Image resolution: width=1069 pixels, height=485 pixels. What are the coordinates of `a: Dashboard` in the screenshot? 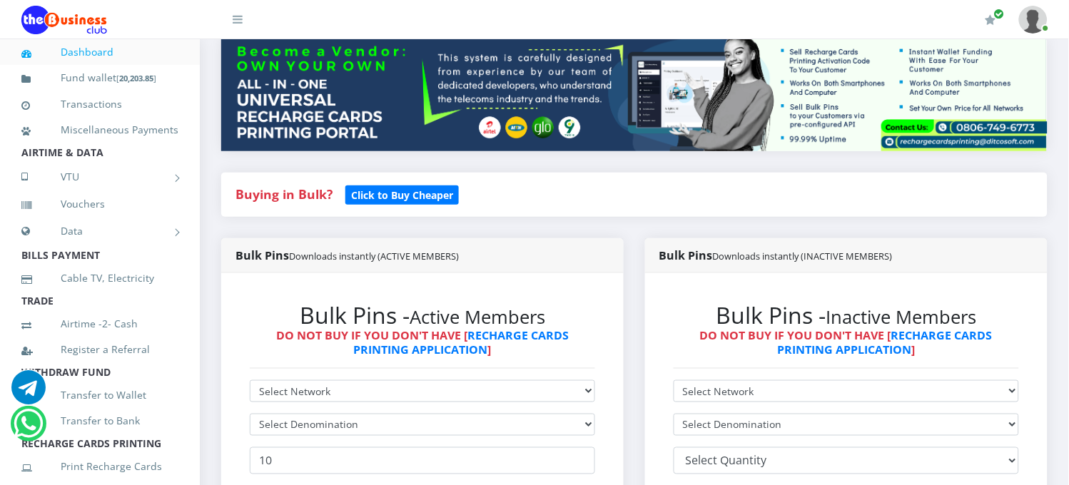 It's located at (100, 52).